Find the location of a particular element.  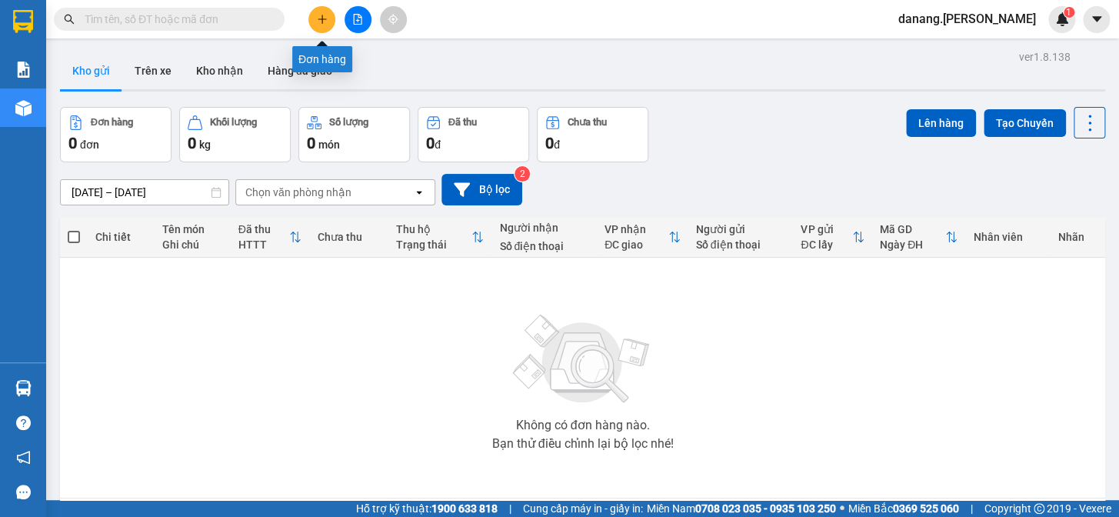

div: Thu hộ is located at coordinates (434, 229).